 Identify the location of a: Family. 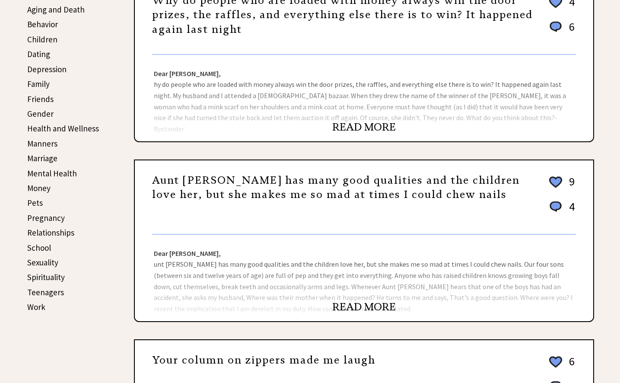
(38, 84).